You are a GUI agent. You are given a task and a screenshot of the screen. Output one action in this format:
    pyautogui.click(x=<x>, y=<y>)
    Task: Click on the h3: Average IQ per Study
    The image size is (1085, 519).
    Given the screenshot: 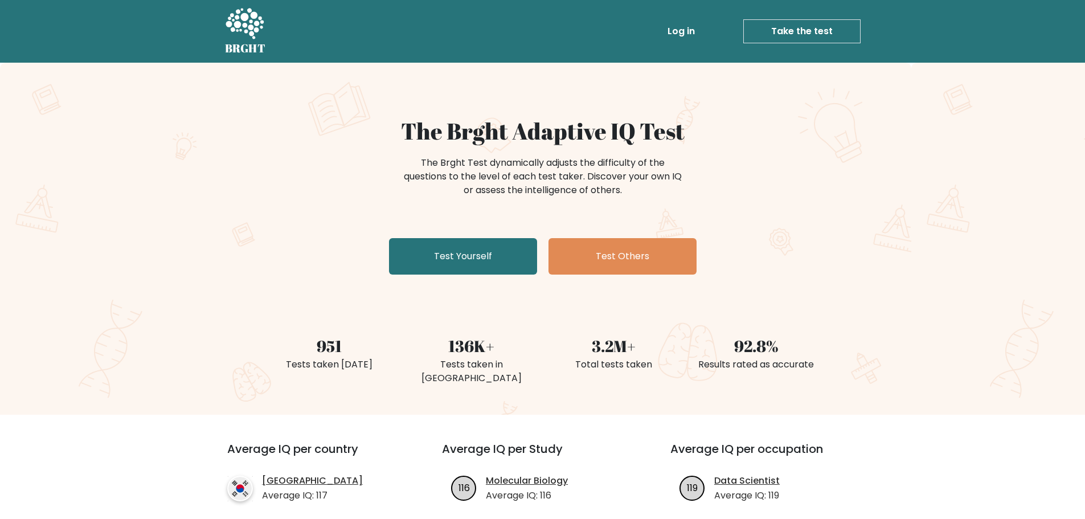 What is the action you would take?
    pyautogui.click(x=542, y=456)
    